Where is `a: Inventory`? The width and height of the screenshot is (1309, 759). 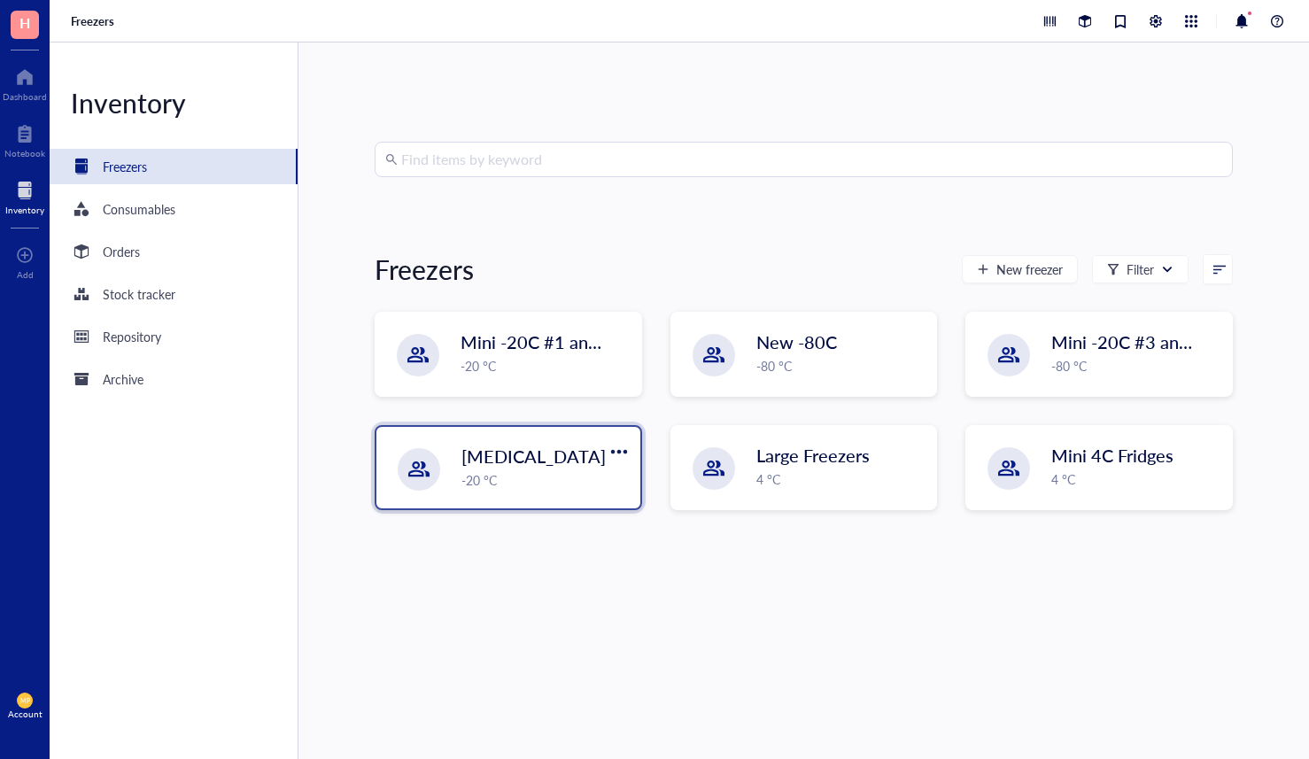 a: Inventory is located at coordinates (25, 196).